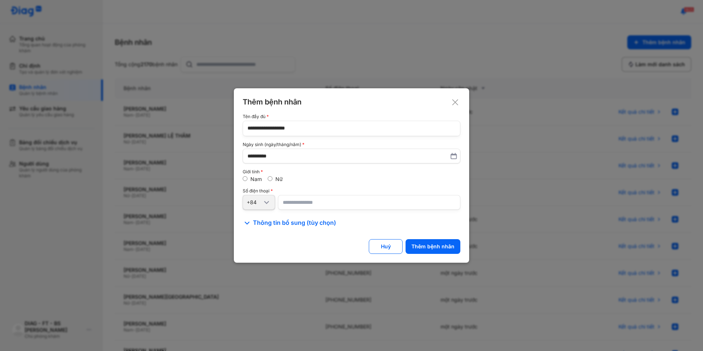  What do you see at coordinates (279, 179) in the screenshot?
I see `label: Nữ` at bounding box center [279, 179].